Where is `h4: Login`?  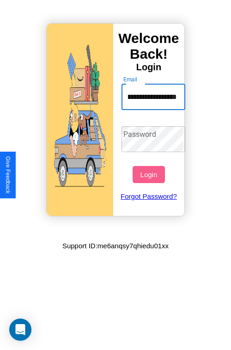 h4: Login is located at coordinates (149, 67).